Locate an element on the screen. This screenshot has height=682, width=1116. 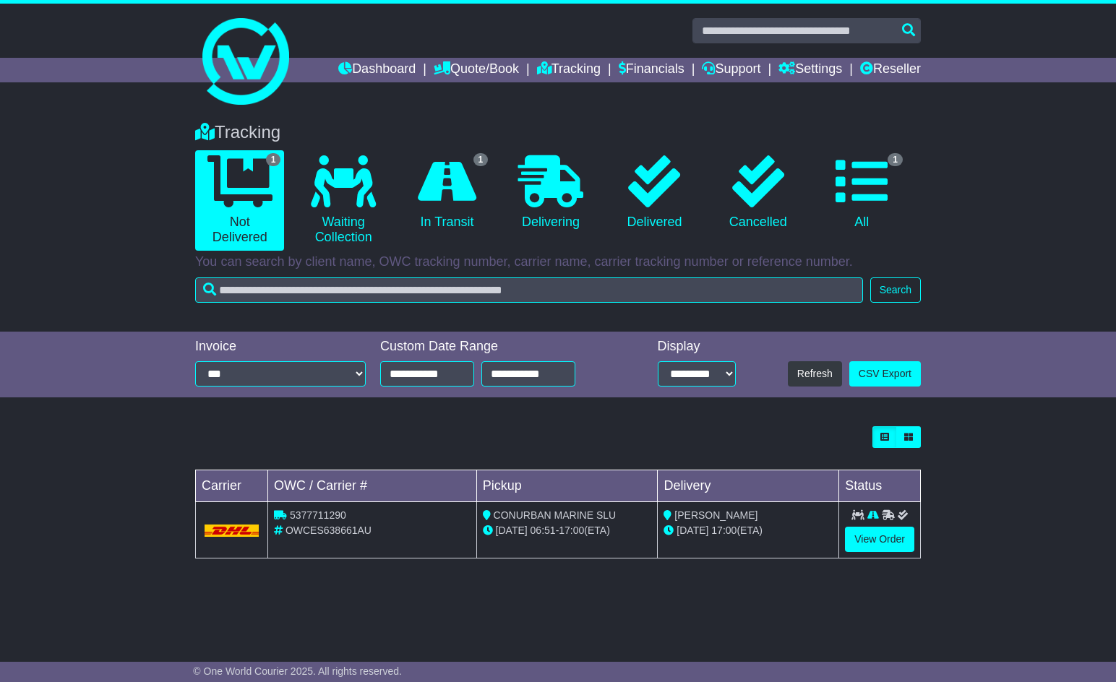
td: Status is located at coordinates (879, 486).